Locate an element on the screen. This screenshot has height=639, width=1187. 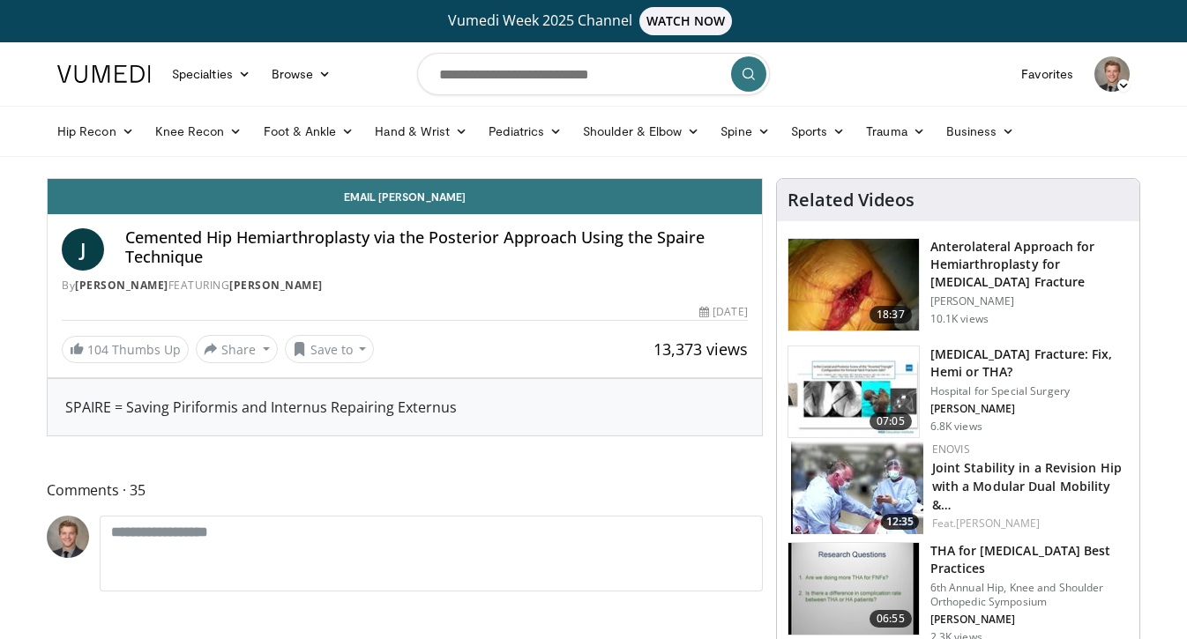
img: VuMedi Logo is located at coordinates (104, 74).